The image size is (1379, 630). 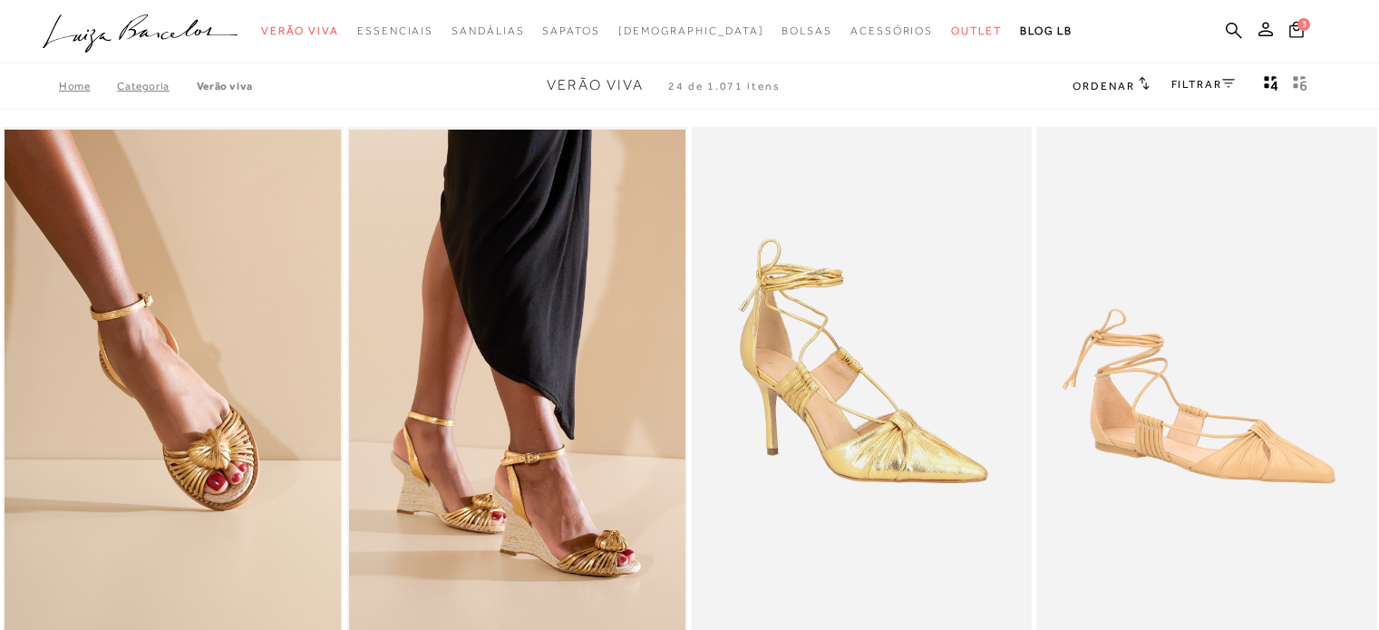 What do you see at coordinates (1300, 86) in the screenshot?
I see `button: gridText6Desc` at bounding box center [1300, 86].